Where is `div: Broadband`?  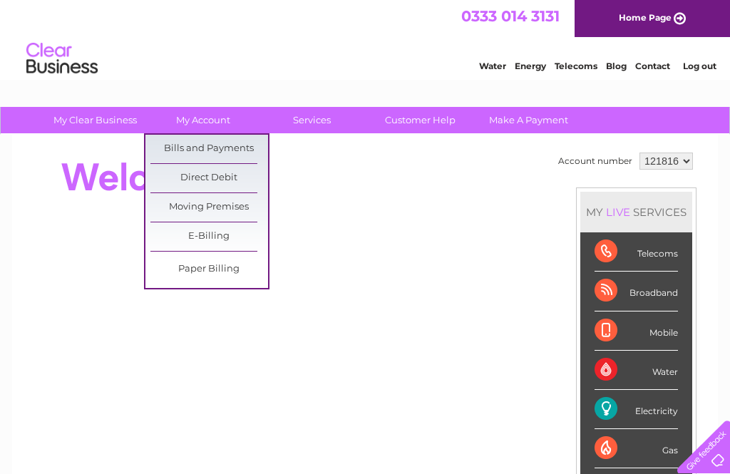
div: Broadband is located at coordinates (636, 291).